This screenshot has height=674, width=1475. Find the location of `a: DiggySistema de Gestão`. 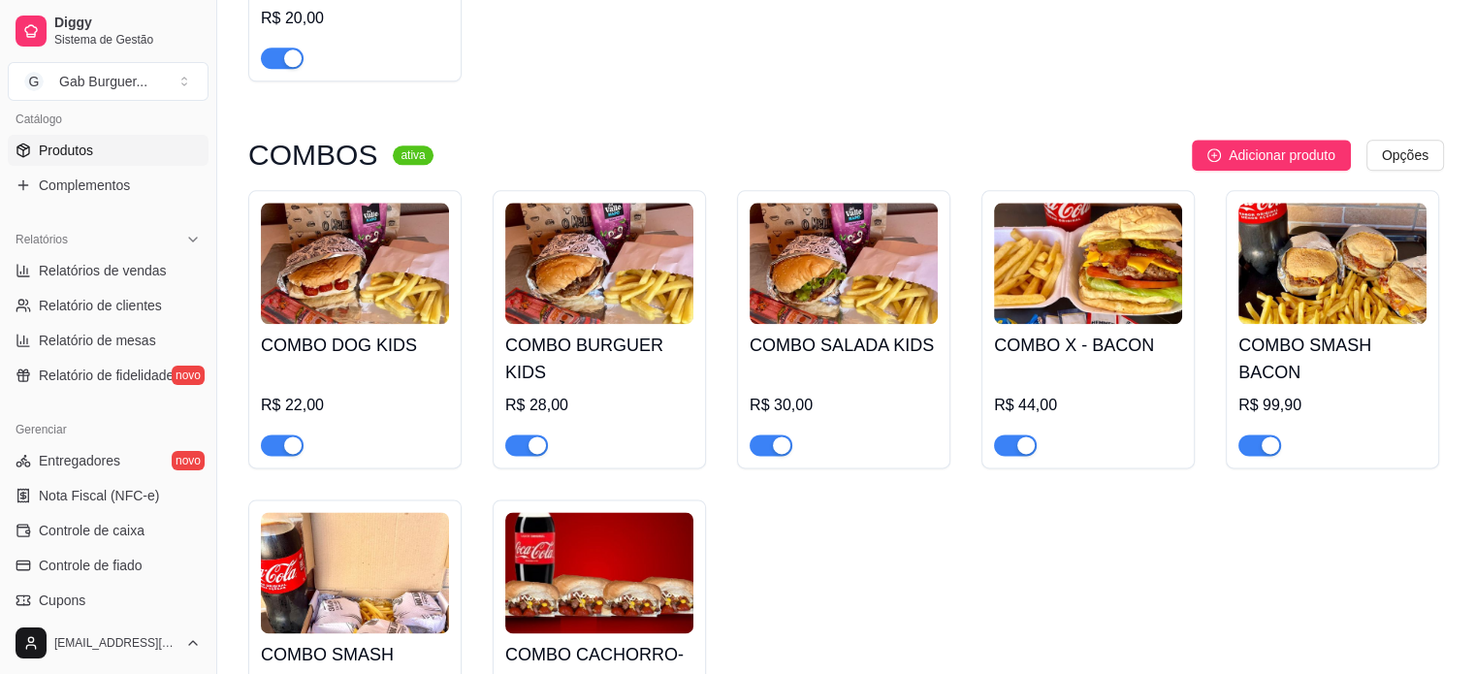

a: DiggySistema de Gestão is located at coordinates (108, 31).